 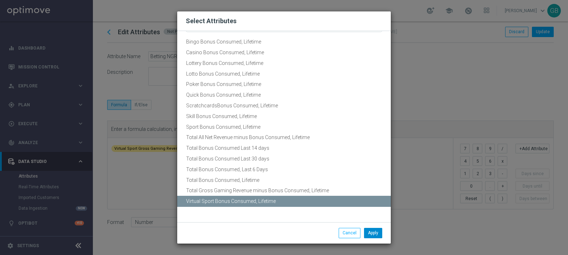 I want to click on button: Virtual Sport Bonus Consumed, Lifetime, so click(x=284, y=201).